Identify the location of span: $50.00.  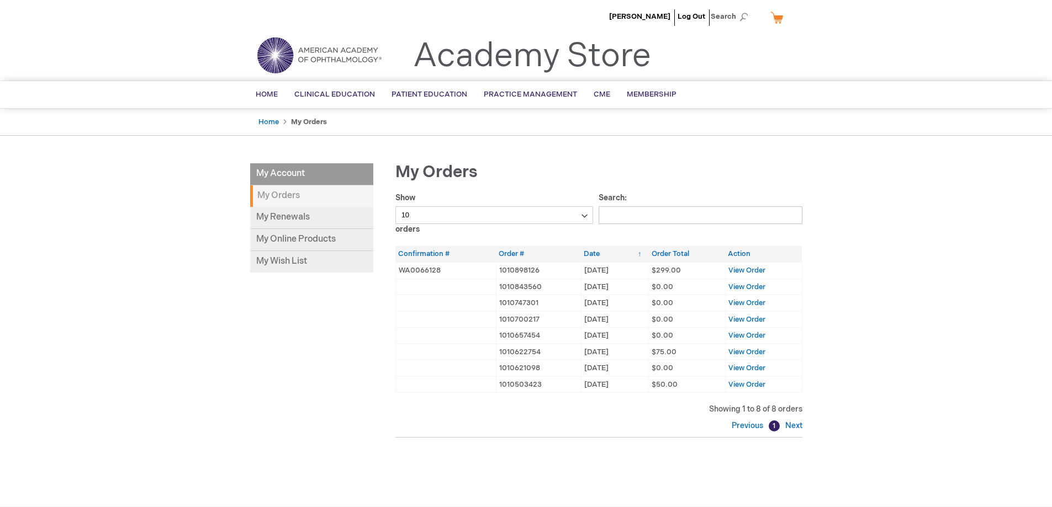
(664, 385).